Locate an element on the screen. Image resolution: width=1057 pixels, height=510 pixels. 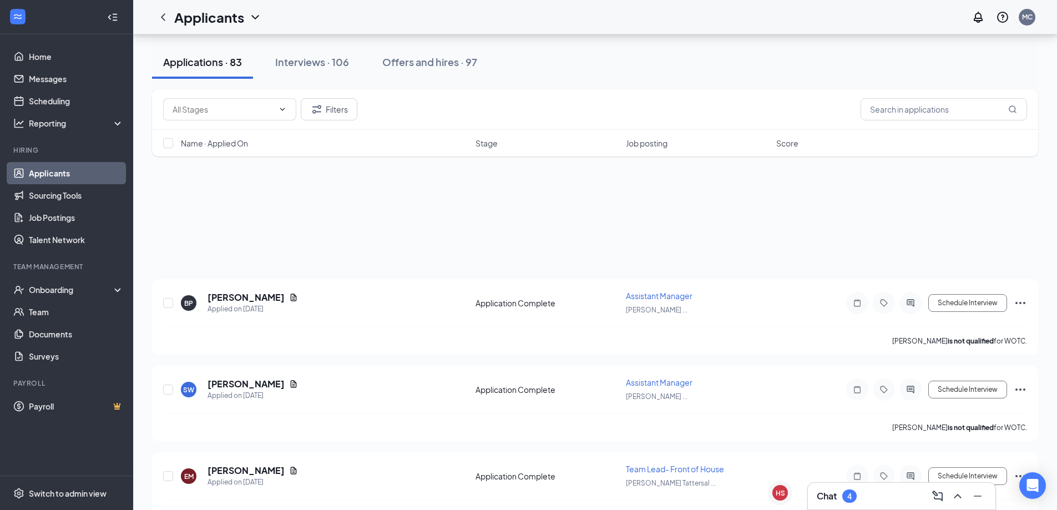
button: ChevronUp is located at coordinates (958, 496).